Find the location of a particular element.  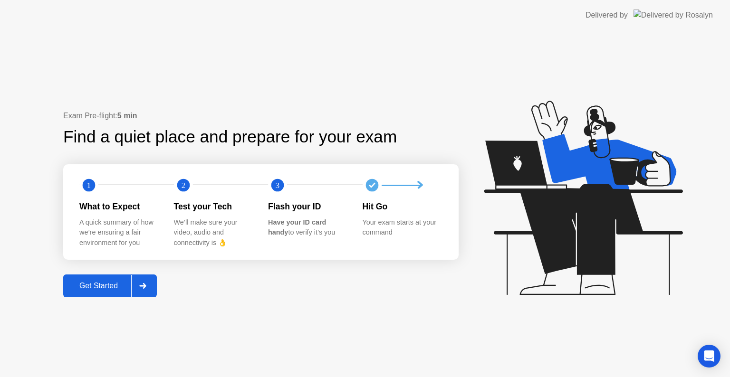

text: 1 is located at coordinates (89, 185).